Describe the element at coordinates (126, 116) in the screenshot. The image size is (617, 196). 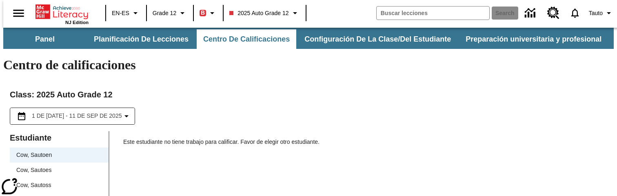
I see `svg: Collapse Date Range Filter` at that location.